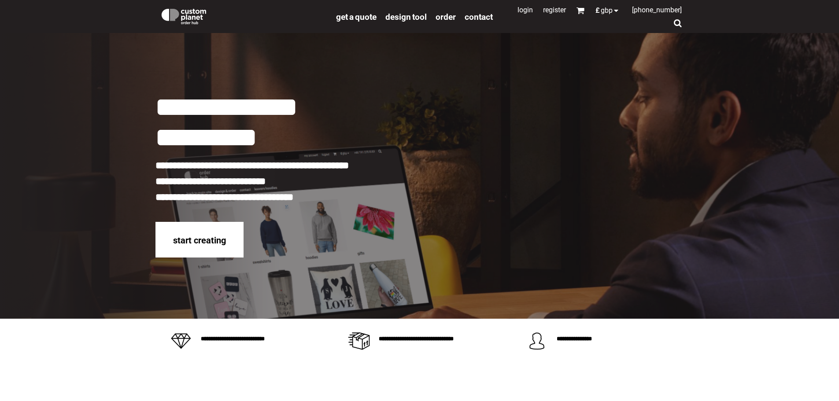 The width and height of the screenshot is (839, 401). I want to click on a: Contact, so click(479, 16).